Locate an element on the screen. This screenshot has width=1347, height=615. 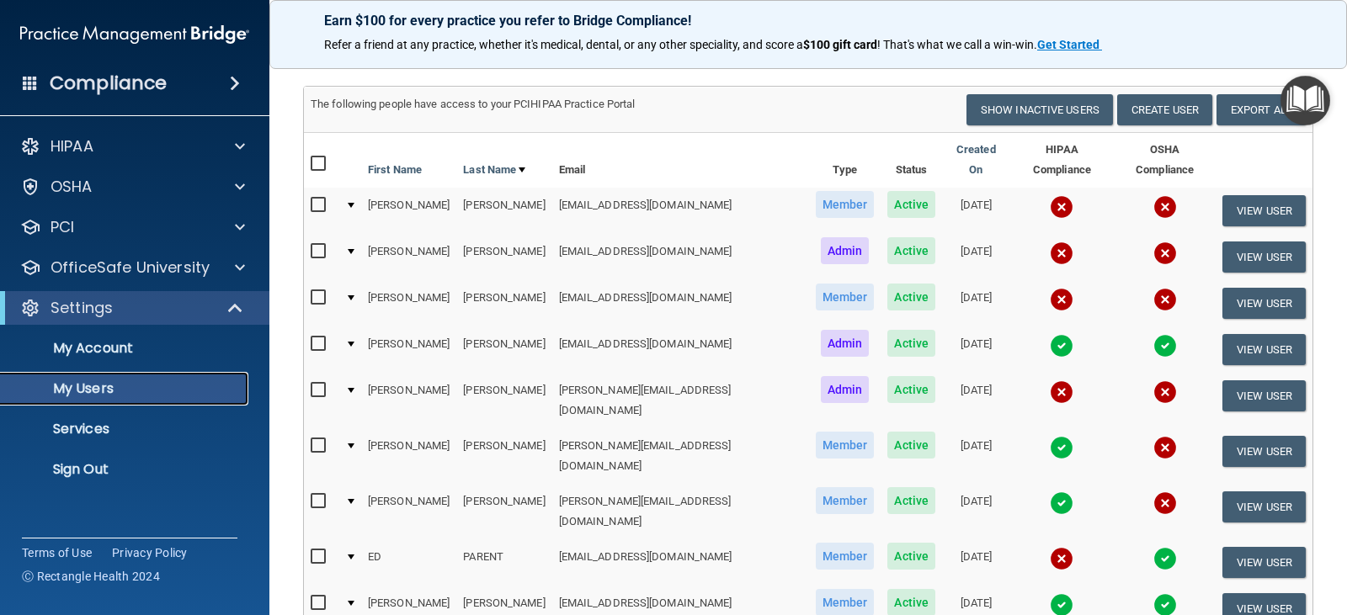
button: Show Inactive Users is located at coordinates (1040, 109).